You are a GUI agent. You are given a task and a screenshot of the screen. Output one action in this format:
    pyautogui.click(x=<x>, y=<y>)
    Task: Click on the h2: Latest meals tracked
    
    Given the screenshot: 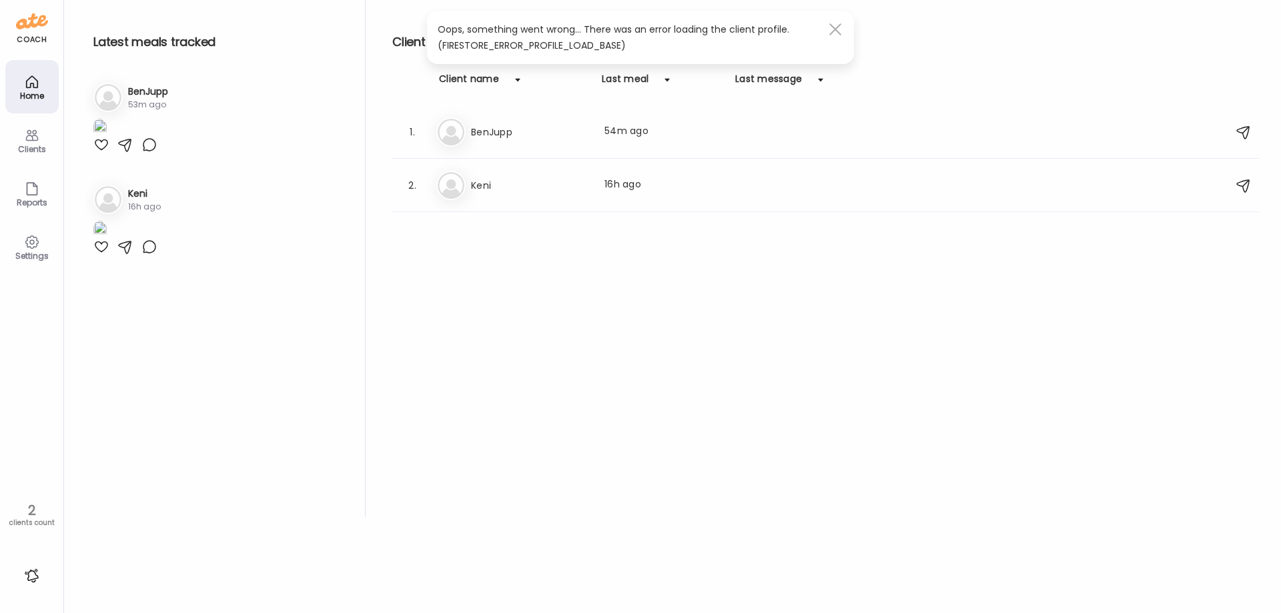 What is the action you would take?
    pyautogui.click(x=218, y=42)
    